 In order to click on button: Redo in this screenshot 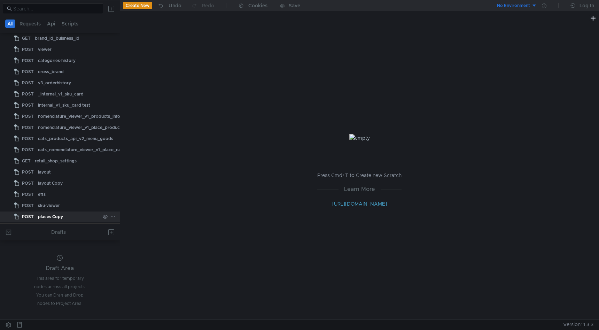, I will do `click(203, 6)`.